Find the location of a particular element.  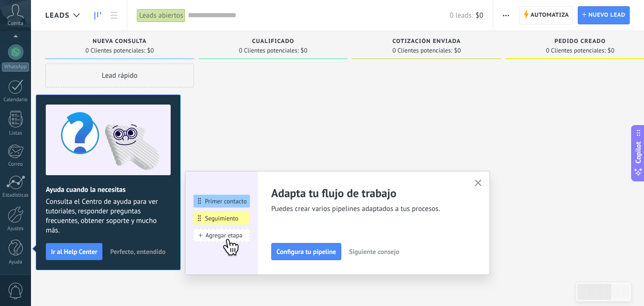

div: Estadísticas is located at coordinates (16, 195).